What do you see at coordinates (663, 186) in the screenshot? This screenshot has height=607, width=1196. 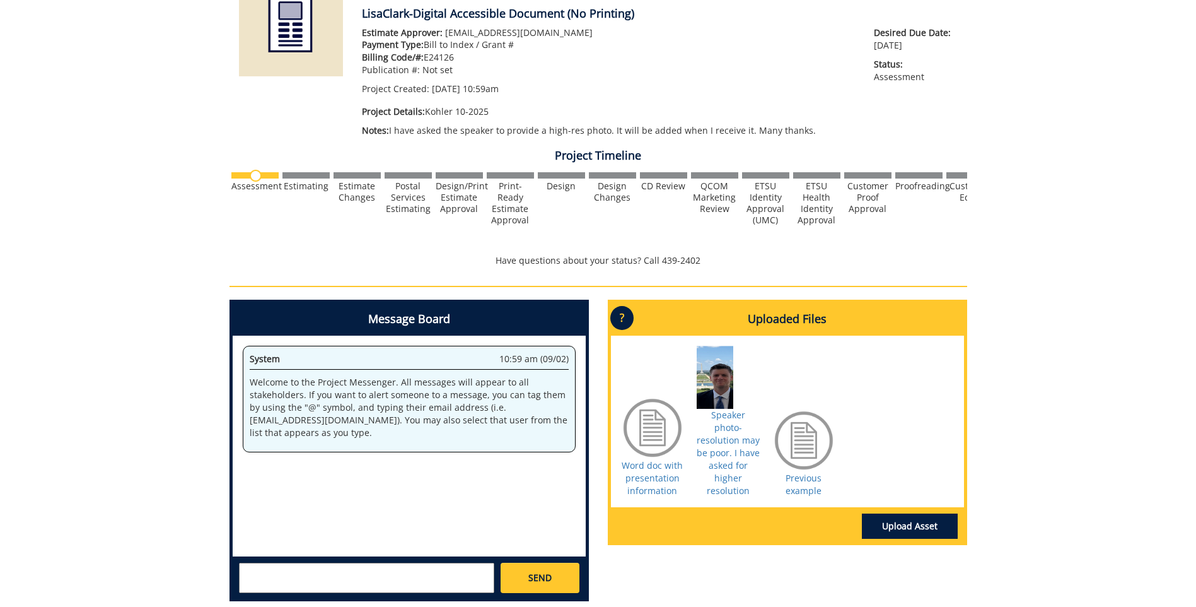 I see `div: CD Review` at bounding box center [663, 186].